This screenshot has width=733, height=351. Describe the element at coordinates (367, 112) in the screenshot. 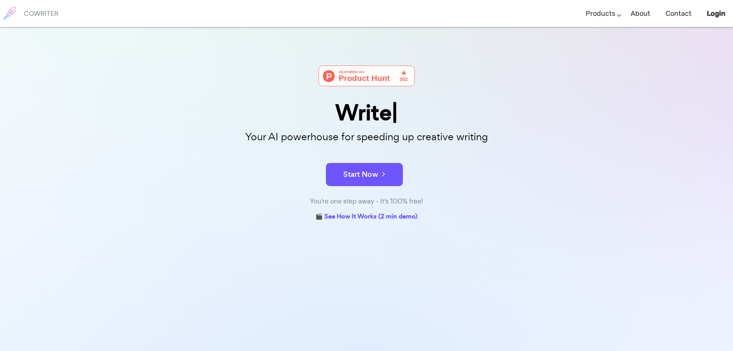

I see `div: Write` at that location.